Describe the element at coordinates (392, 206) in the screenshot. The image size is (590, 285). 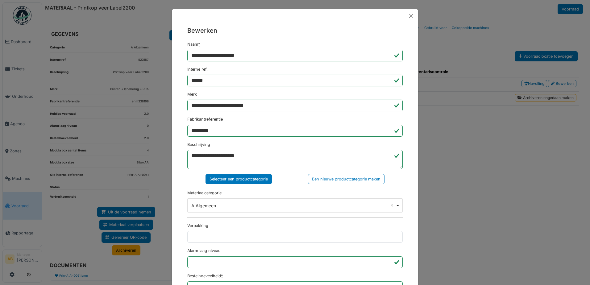
I see `button: Remove item: '744'` at that location.